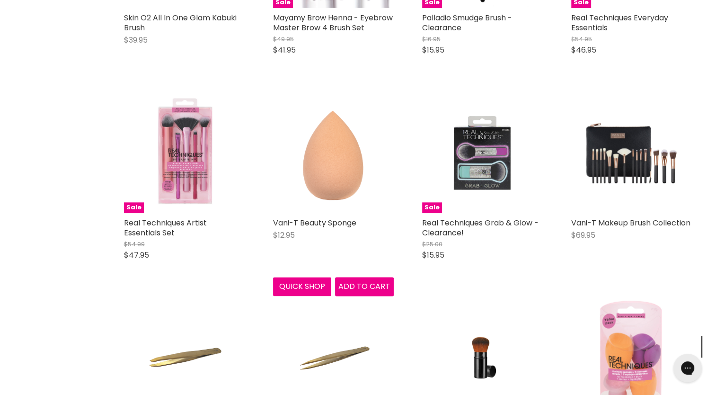  I want to click on a: Real Techniques Artist Essentials Set, so click(165, 228).